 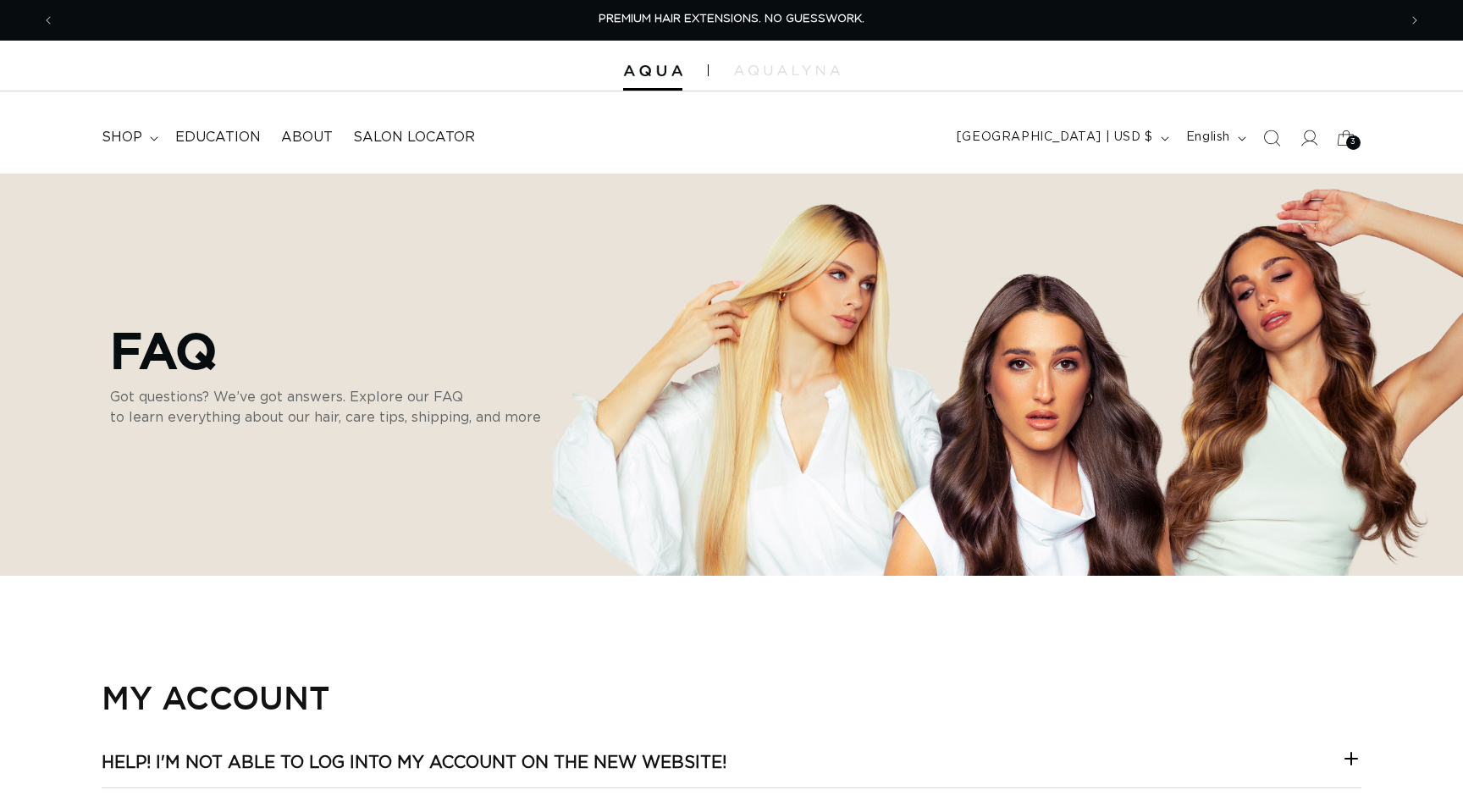 I want to click on button: English, so click(x=1214, y=138).